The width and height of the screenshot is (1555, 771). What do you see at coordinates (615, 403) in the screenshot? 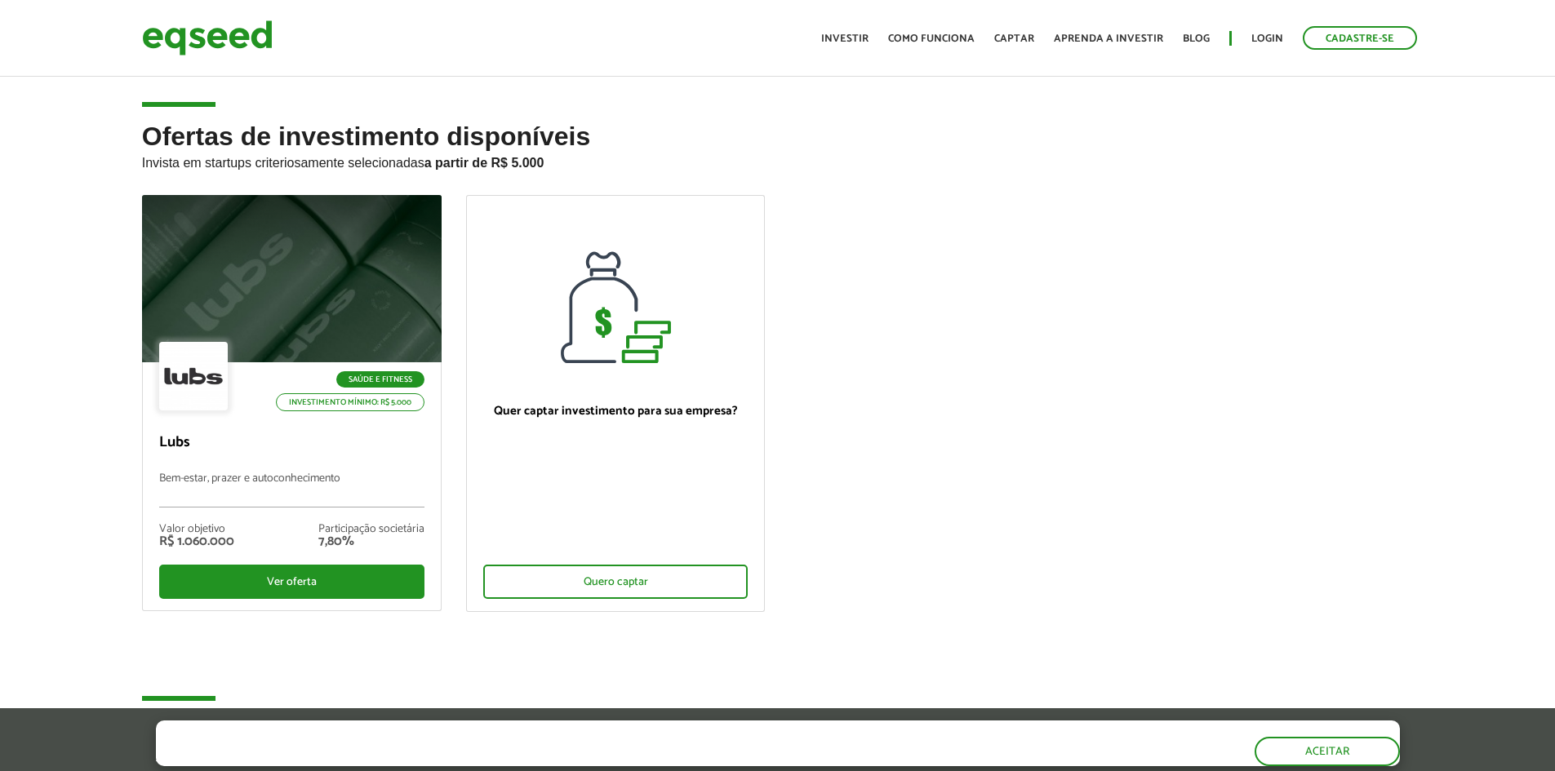
I see `a: Quer captar investimento para sua empresa? Quero captar` at bounding box center [615, 403].